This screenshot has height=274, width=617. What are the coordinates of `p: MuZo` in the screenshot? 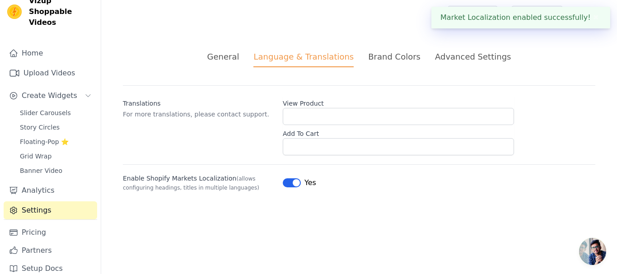 It's located at (597, 14).